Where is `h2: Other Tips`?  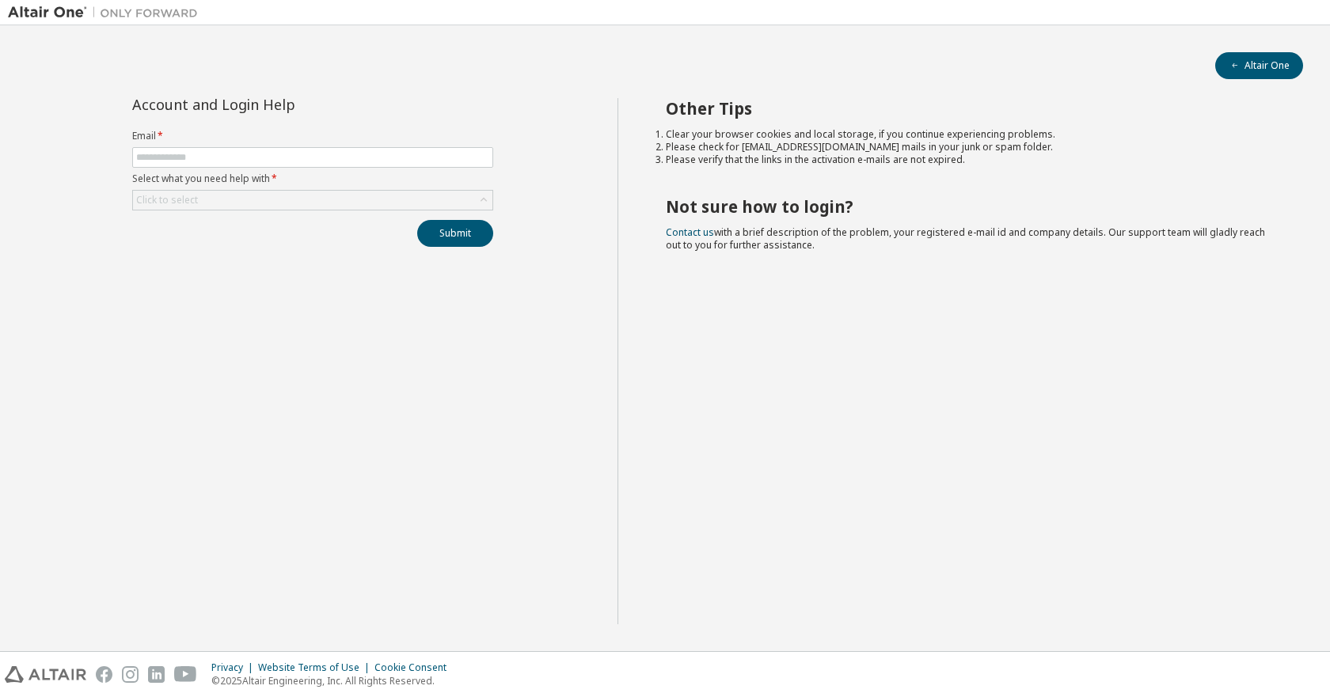
h2: Other Tips is located at coordinates (971, 108).